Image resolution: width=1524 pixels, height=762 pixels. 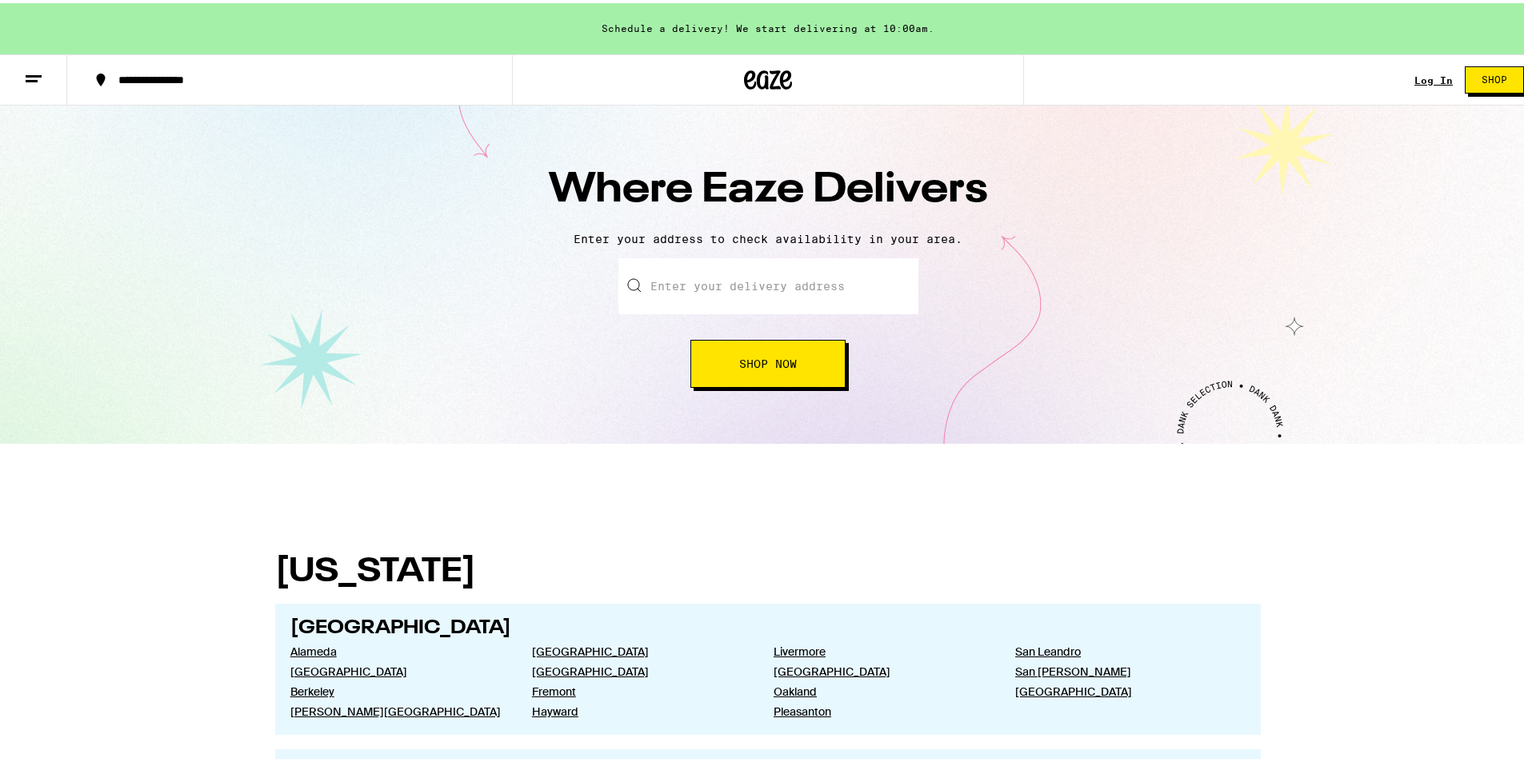 I want to click on button: Shop Now, so click(x=768, y=361).